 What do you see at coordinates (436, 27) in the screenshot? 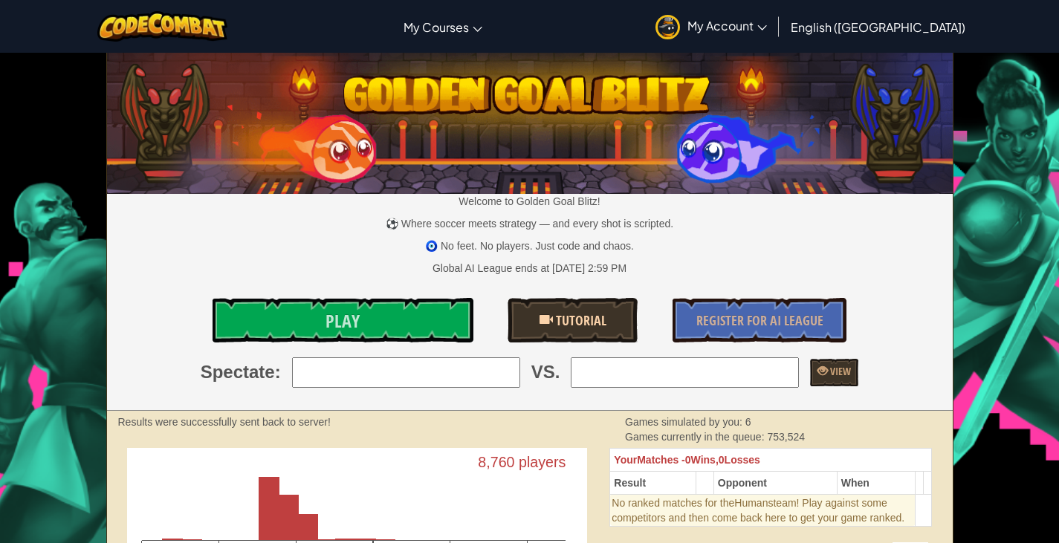
I see `span: My Courses` at bounding box center [436, 27].